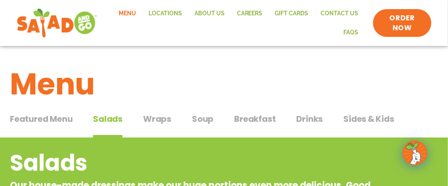 Image resolution: width=448 pixels, height=186 pixels. What do you see at coordinates (107, 119) in the screenshot?
I see `span: Salads` at bounding box center [107, 119].